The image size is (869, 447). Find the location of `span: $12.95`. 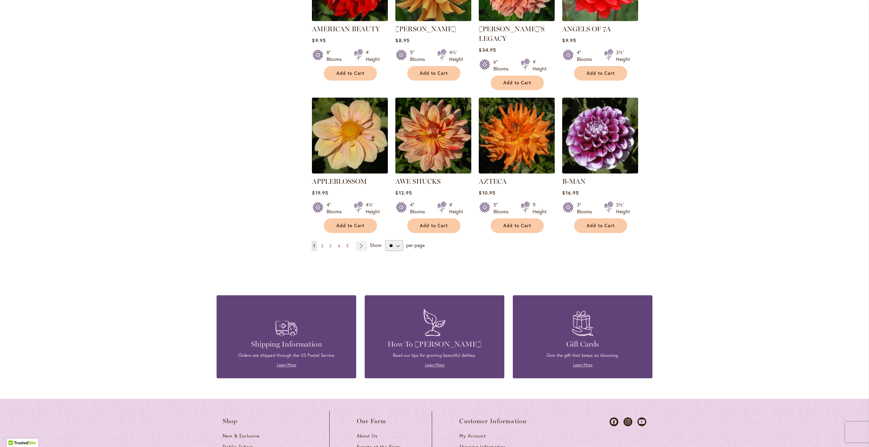

span: $12.95 is located at coordinates (404, 193).